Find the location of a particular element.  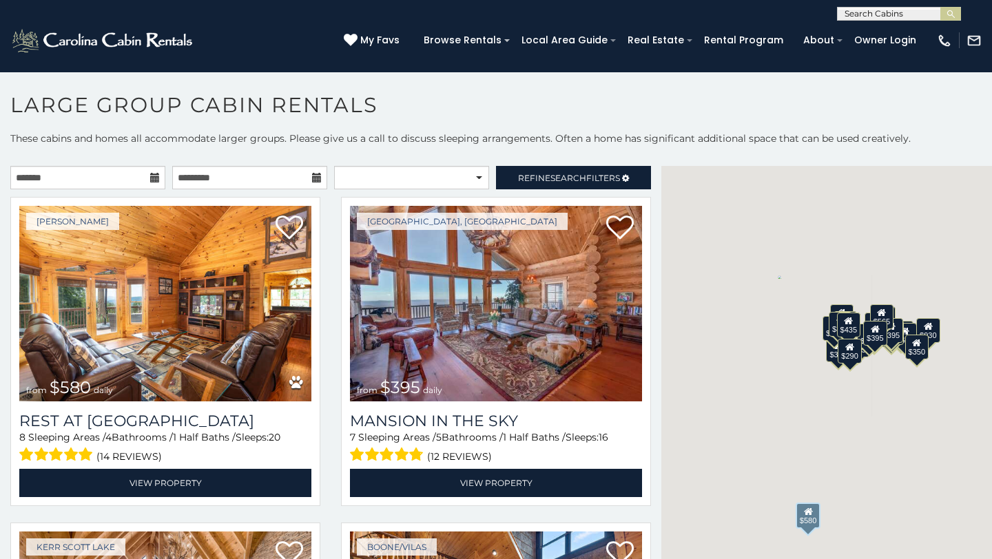

span: $395 is located at coordinates (400, 387).